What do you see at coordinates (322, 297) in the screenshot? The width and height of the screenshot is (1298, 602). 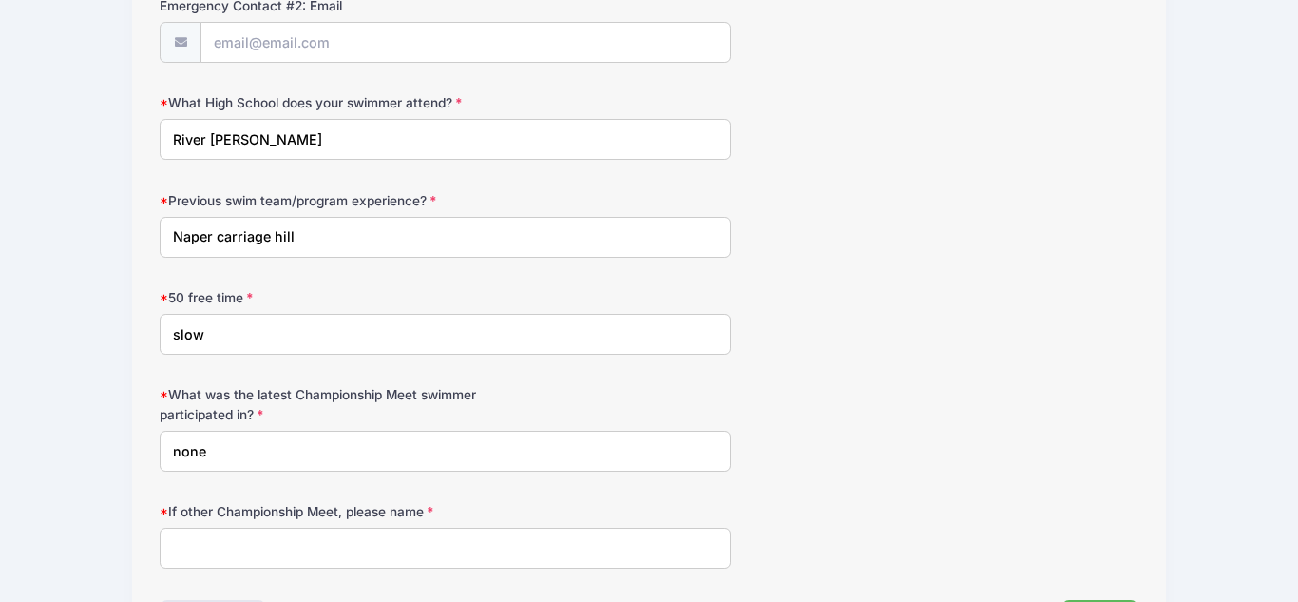 I see `label: 50 free time` at bounding box center [322, 297].